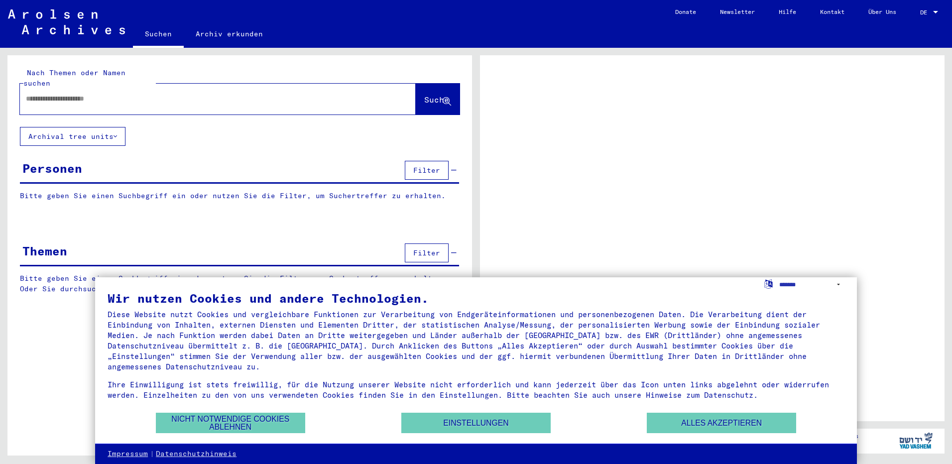  What do you see at coordinates (436, 100) in the screenshot?
I see `span: Suche` at bounding box center [436, 100].